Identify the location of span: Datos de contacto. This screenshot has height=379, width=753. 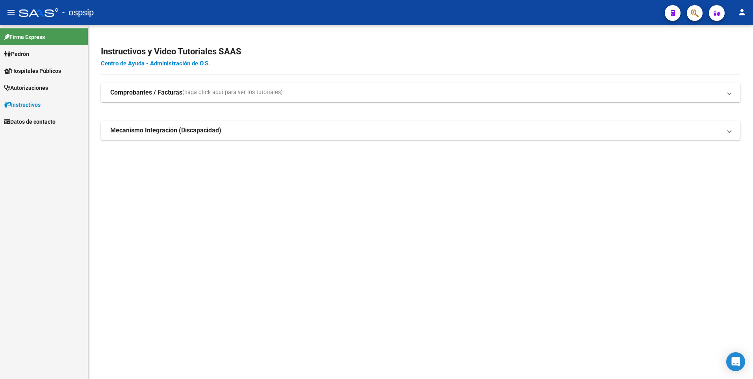
(30, 122).